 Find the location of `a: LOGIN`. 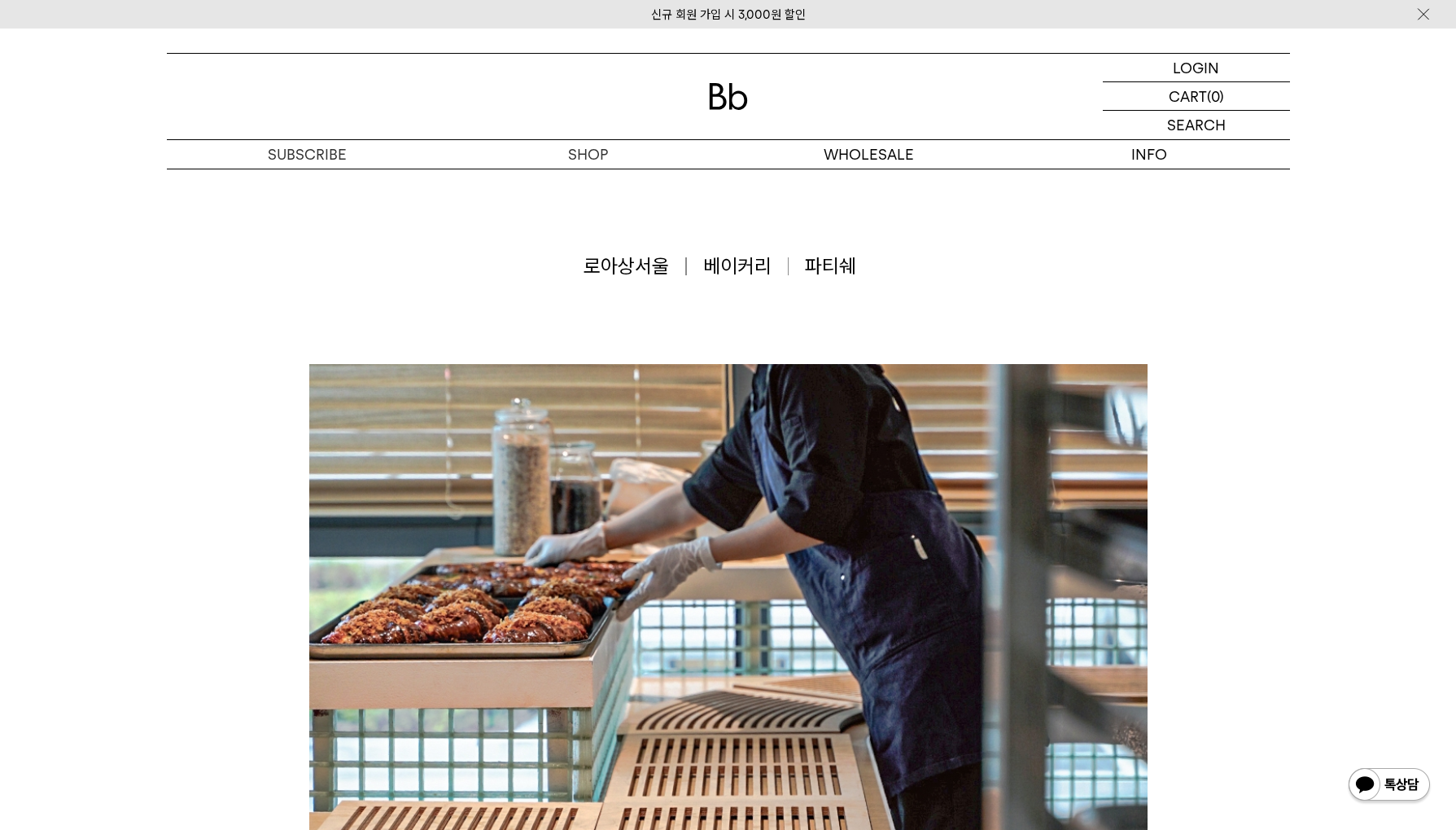

a: LOGIN is located at coordinates (1197, 67).